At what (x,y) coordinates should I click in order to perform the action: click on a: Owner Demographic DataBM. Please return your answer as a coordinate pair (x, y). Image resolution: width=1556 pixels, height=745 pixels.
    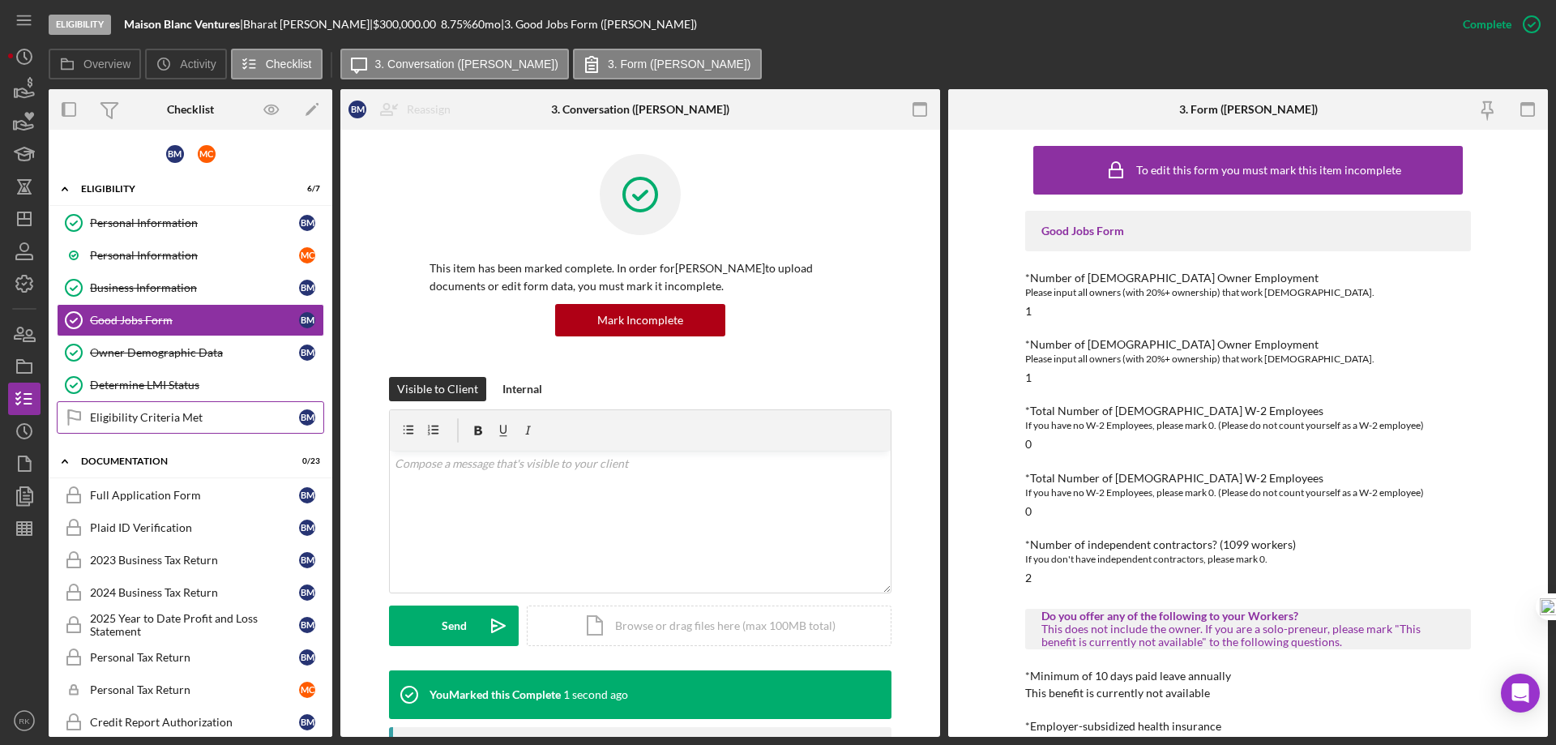
    Looking at the image, I should click on (190, 352).